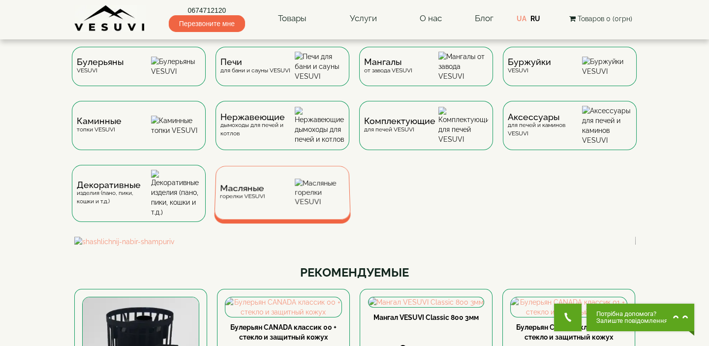 The image size is (709, 346). Describe the element at coordinates (255, 62) in the screenshot. I see `span: Печи` at that location.